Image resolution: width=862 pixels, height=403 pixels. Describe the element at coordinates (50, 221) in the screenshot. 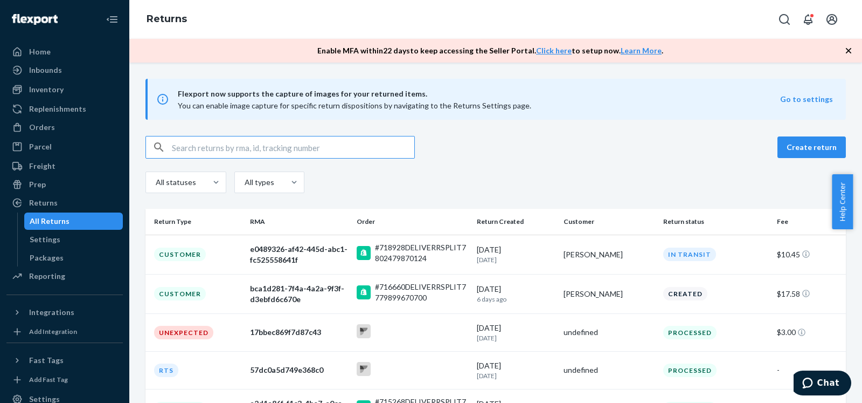

I see `div: All Returns` at that location.